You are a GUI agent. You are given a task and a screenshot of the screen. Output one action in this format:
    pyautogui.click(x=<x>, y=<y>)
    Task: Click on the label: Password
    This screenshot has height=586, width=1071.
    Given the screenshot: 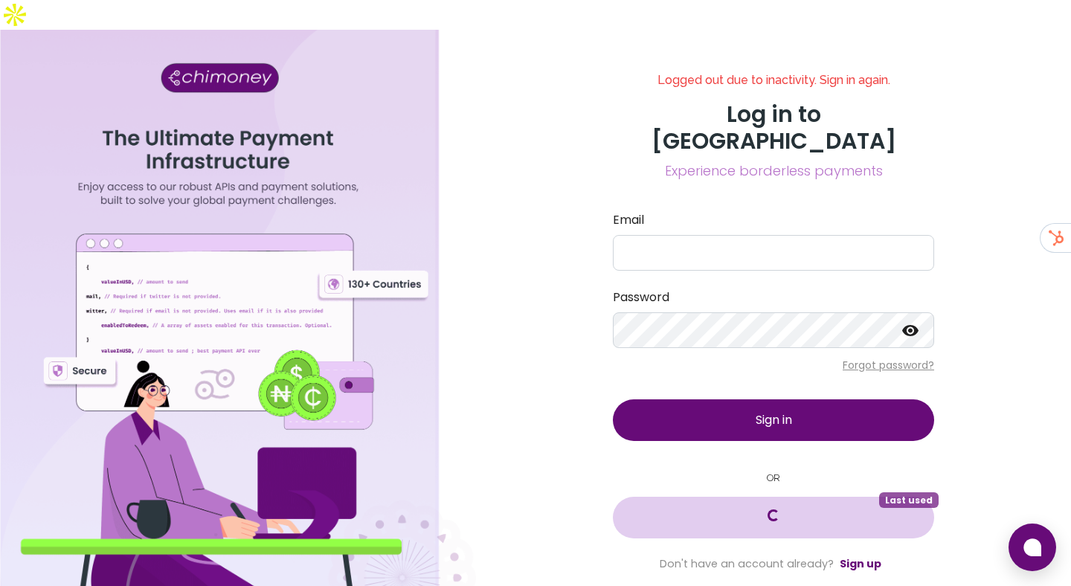 What is the action you would take?
    pyautogui.click(x=773, y=297)
    